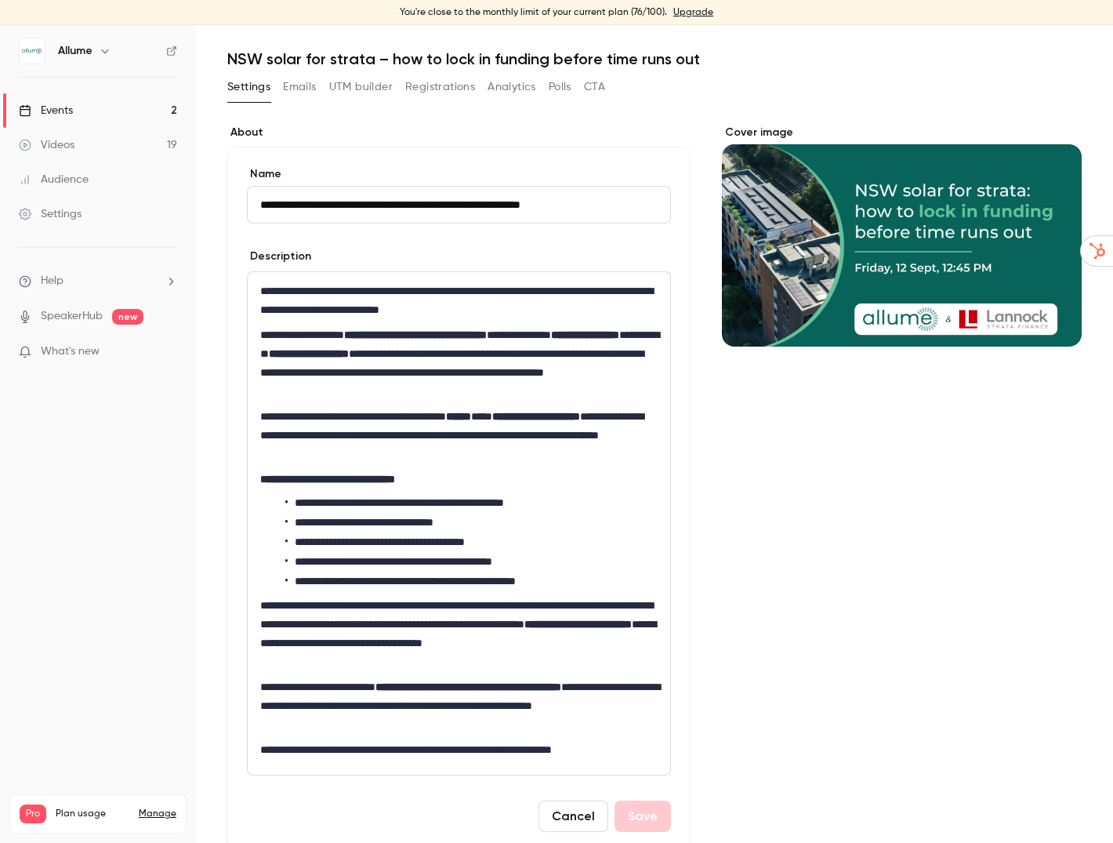 Image resolution: width=1113 pixels, height=843 pixels. What do you see at coordinates (300, 87) in the screenshot?
I see `button: Emails` at bounding box center [300, 87].